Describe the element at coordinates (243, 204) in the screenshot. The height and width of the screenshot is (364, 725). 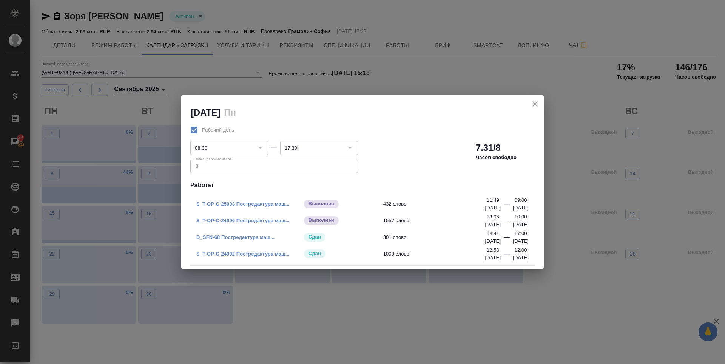
I see `a: S_T-OP-C-25093 Постредактура маш...` at that location.